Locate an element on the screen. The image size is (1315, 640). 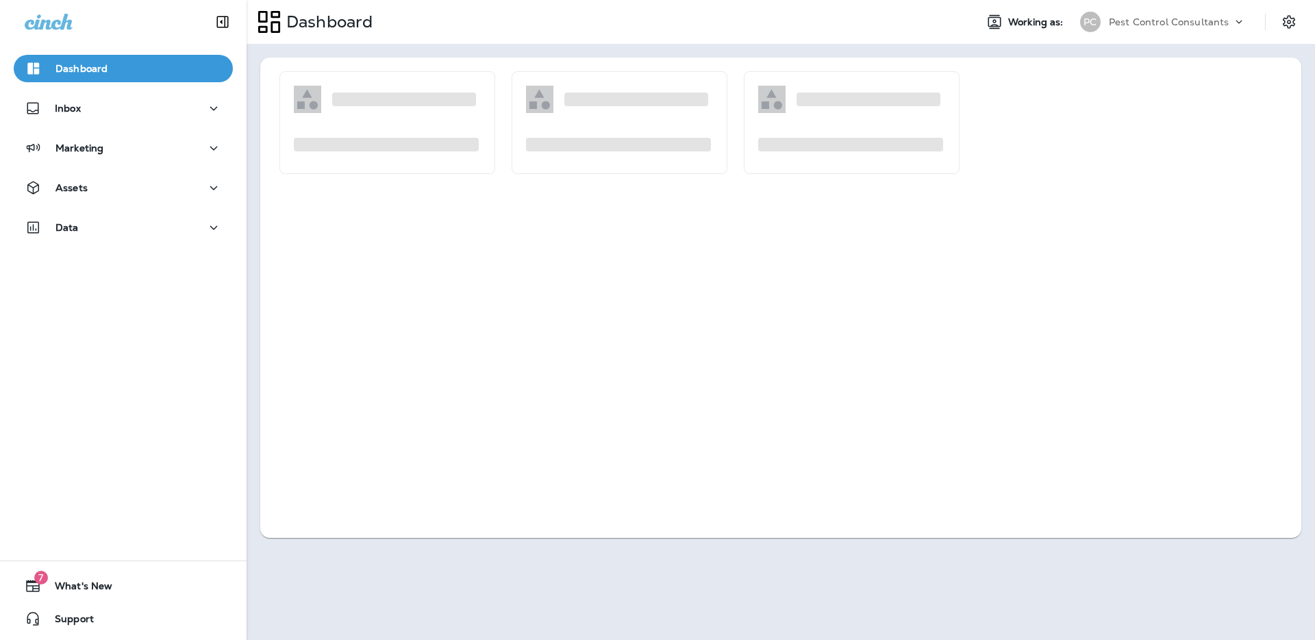
button: Settings is located at coordinates (1289, 22).